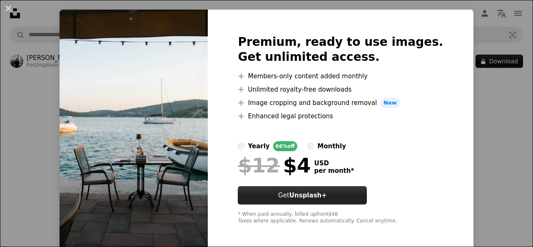 The image size is (533, 247). I want to click on li: Enhanced legal protections, so click(340, 116).